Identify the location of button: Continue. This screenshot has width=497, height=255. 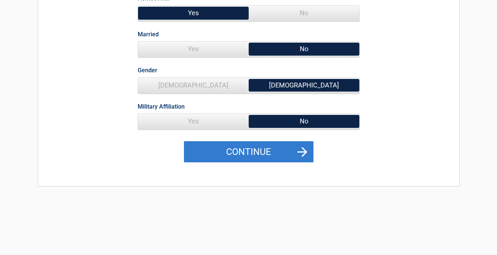
(249, 152).